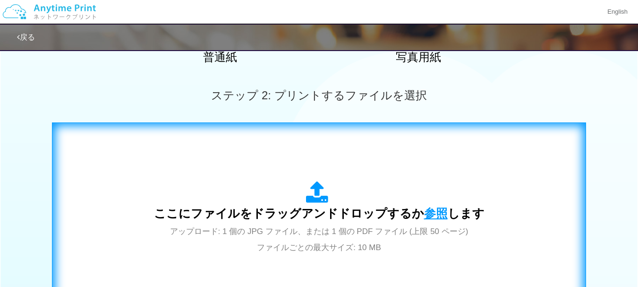 This screenshot has height=287, width=638. What do you see at coordinates (26, 37) in the screenshot?
I see `a: 戻る` at bounding box center [26, 37].